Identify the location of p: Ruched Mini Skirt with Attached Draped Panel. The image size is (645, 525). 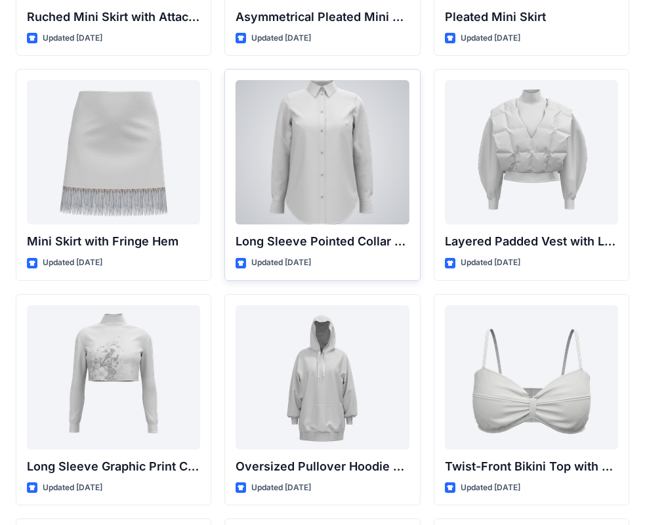
(113, 17).